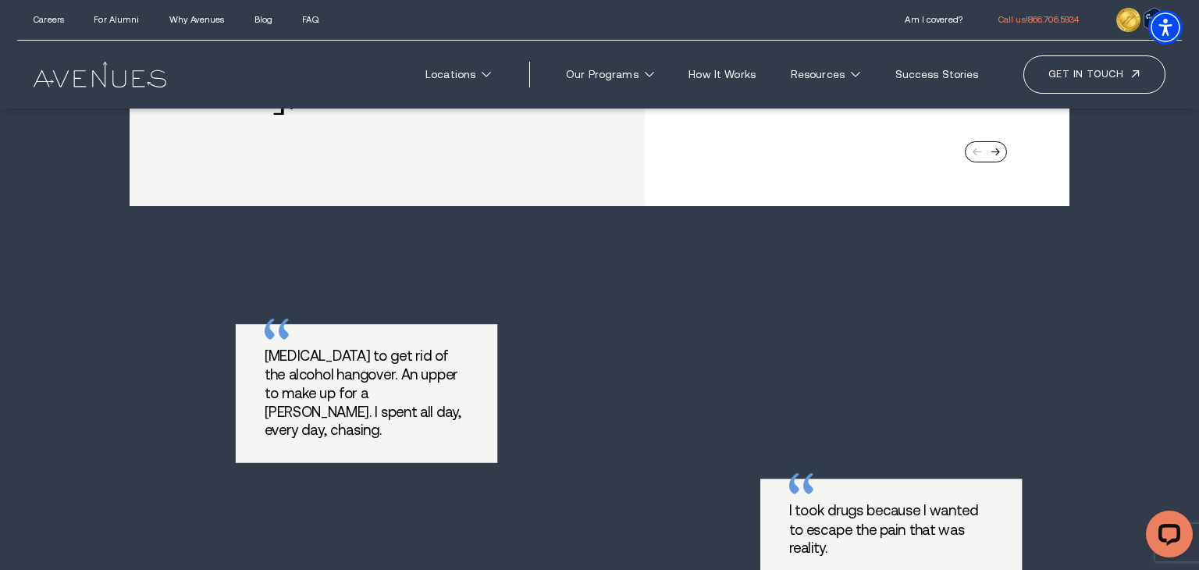  What do you see at coordinates (197, 20) in the screenshot?
I see `a: Why Avenues` at bounding box center [197, 20].